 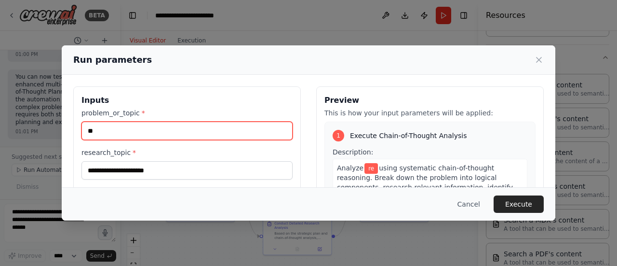 What do you see at coordinates (409, 136) in the screenshot?
I see `span: Execute Chain-of-Thought Analysis` at bounding box center [409, 136].